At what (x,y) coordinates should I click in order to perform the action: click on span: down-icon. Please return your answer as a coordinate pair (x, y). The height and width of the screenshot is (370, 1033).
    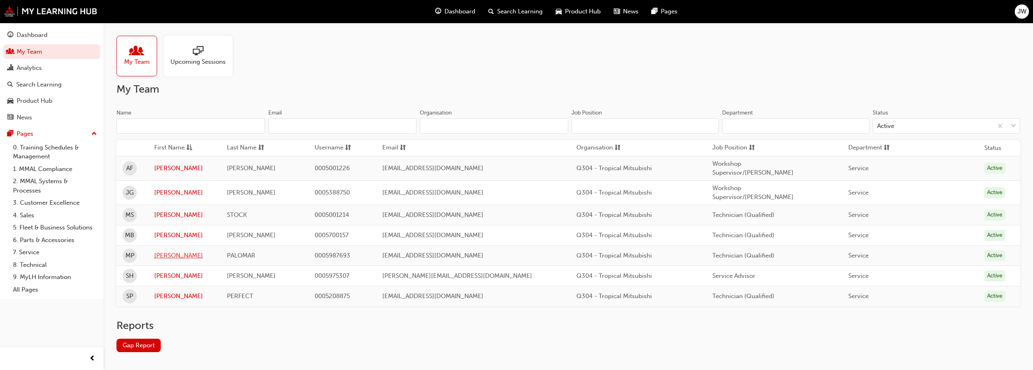
    Looking at the image, I should click on (1013, 126).